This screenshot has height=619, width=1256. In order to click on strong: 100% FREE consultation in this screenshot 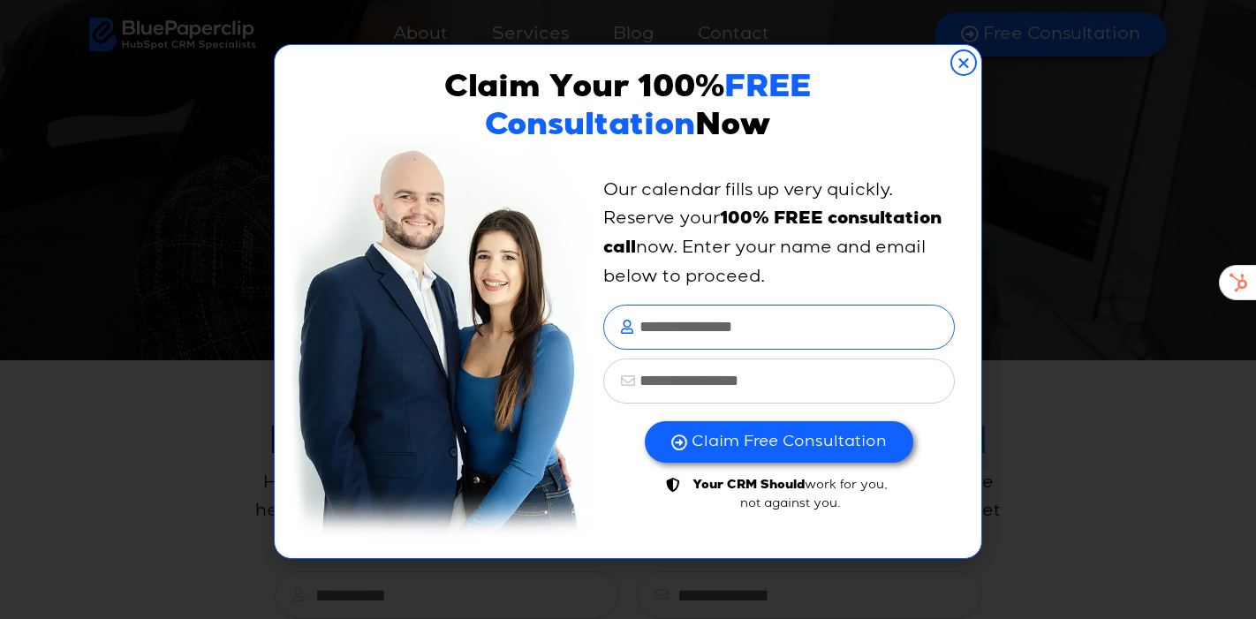, I will do `click(830, 220)`.